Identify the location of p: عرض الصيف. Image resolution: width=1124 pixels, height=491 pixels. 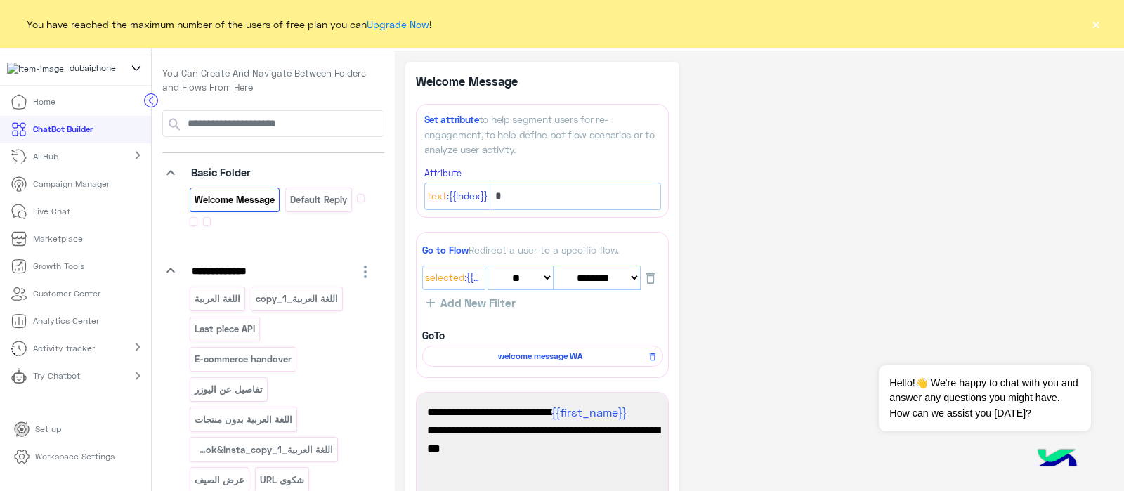
(220, 480).